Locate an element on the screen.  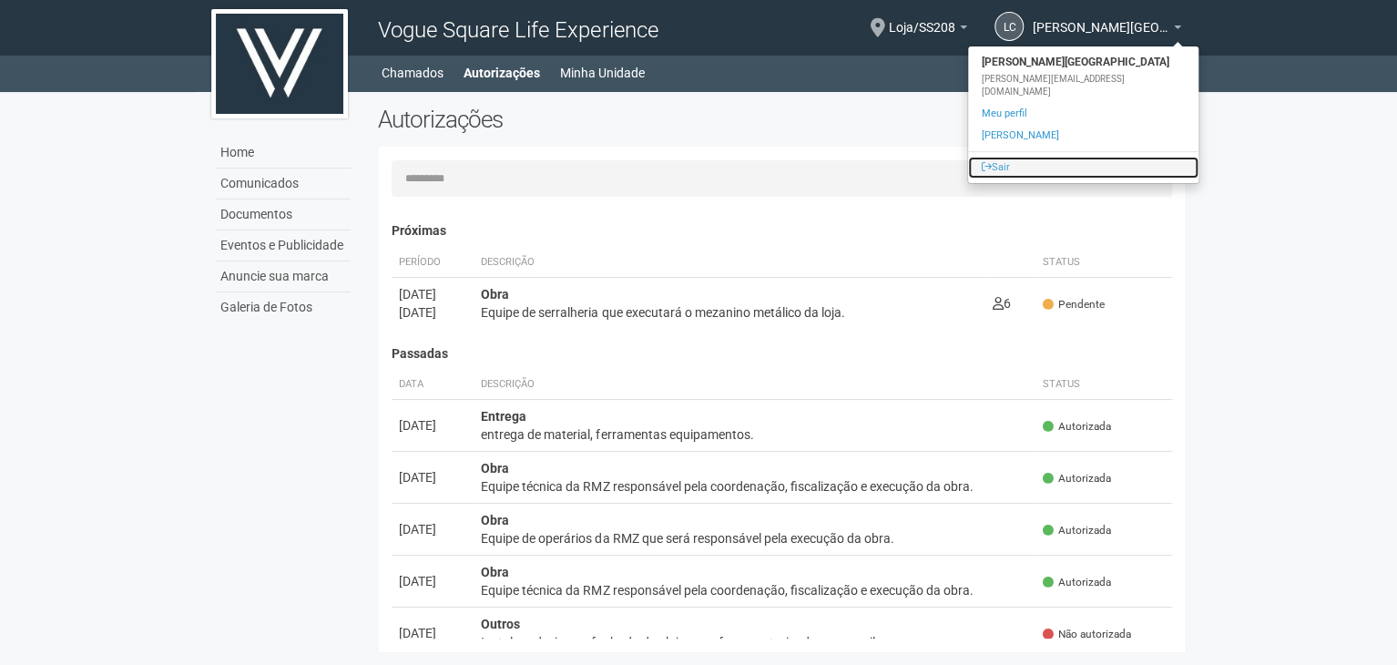
a: Comunicados is located at coordinates (283, 184).